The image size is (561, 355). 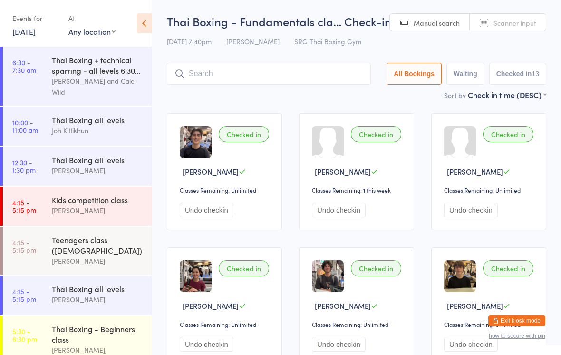 What do you see at coordinates (460, 276) in the screenshot?
I see `img: image1756113038.png` at bounding box center [460, 276].